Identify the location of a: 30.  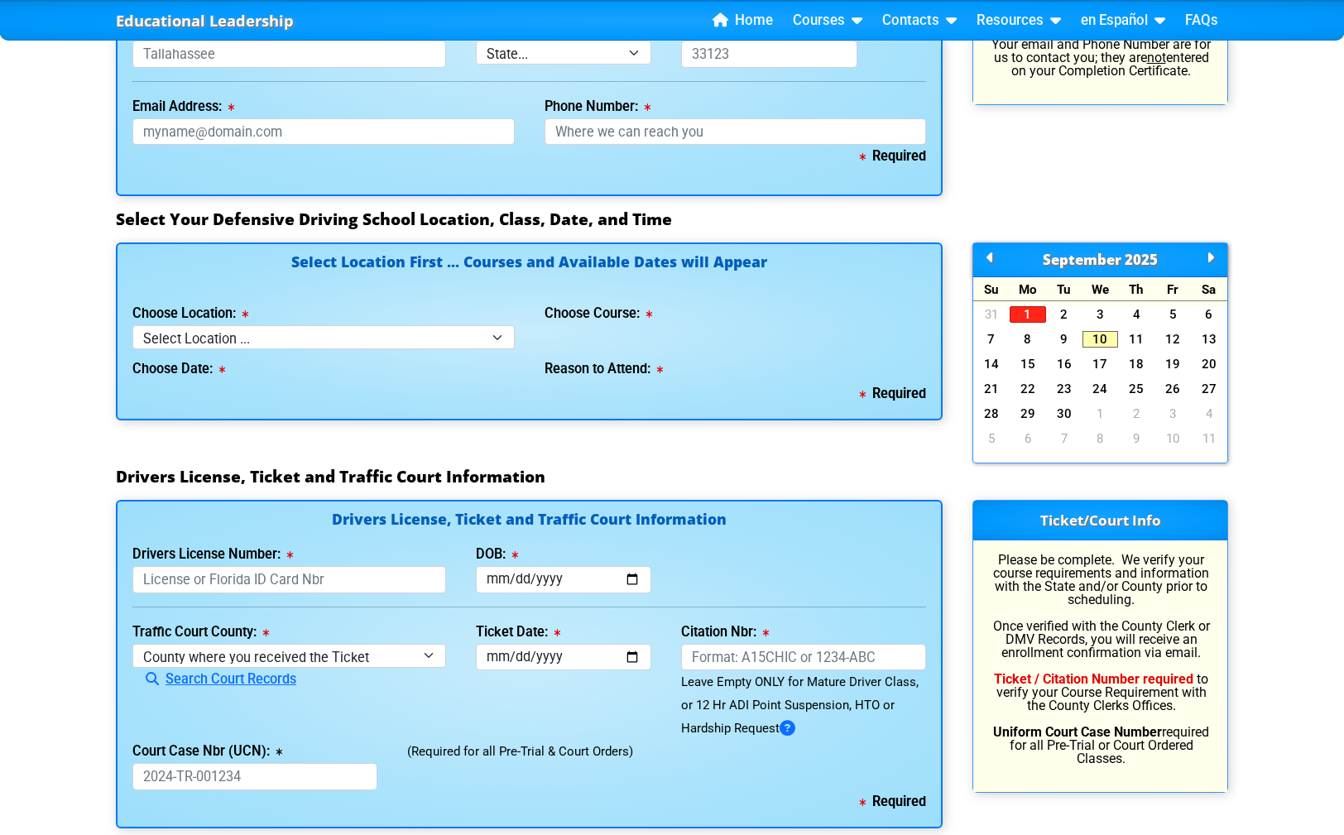
(1064, 414).